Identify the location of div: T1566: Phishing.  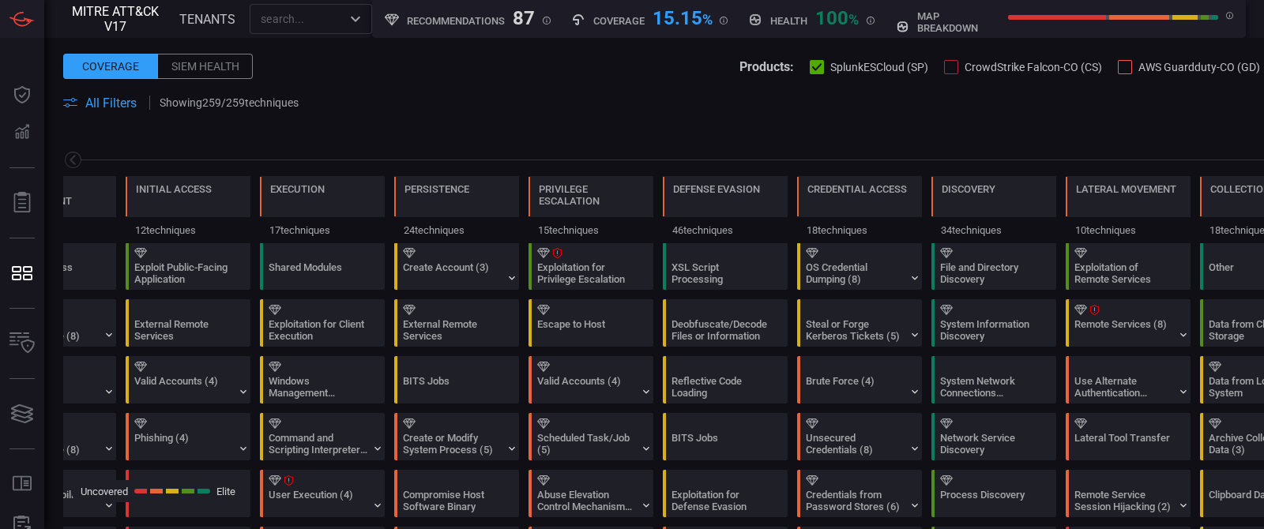
(188, 437).